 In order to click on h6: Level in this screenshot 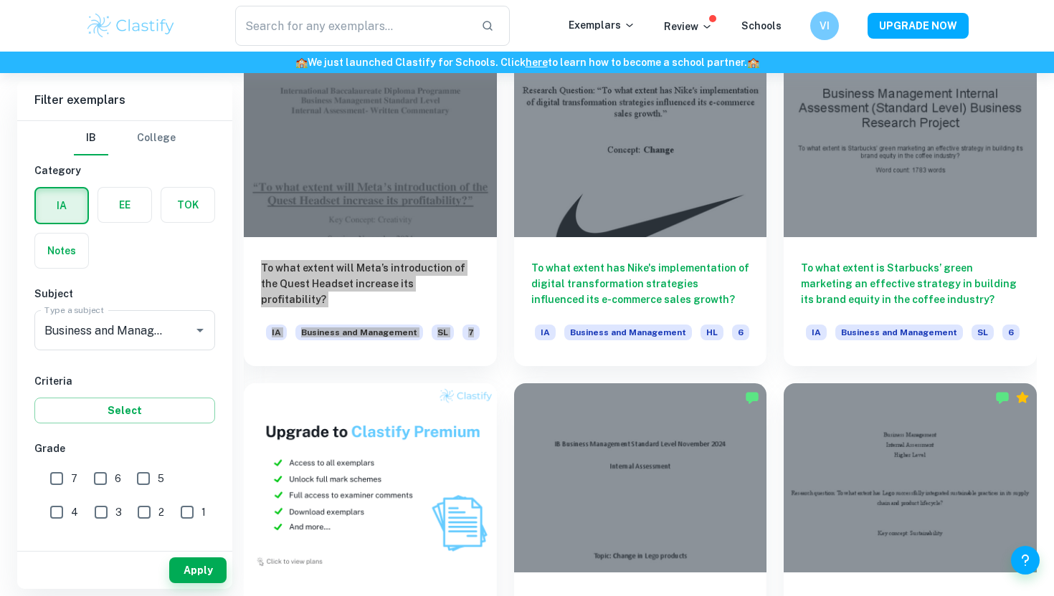, I will do `click(125, 552)`.